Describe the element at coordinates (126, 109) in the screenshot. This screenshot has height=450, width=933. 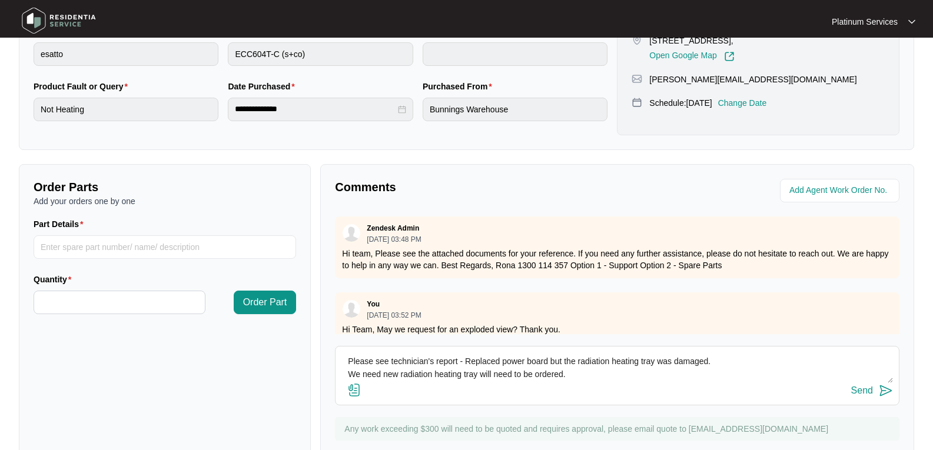
I see `input: Product Fault or Query` at that location.